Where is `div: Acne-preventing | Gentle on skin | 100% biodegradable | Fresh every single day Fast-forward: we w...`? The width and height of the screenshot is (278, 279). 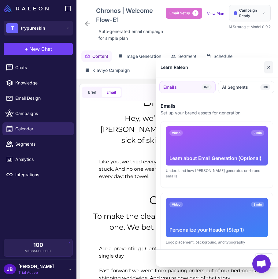
div: Acne-preventing | Gentle on skin | 100% biodegradable | Fresh every single day Fast-forward: we w... is located at coordinates (96, 160).